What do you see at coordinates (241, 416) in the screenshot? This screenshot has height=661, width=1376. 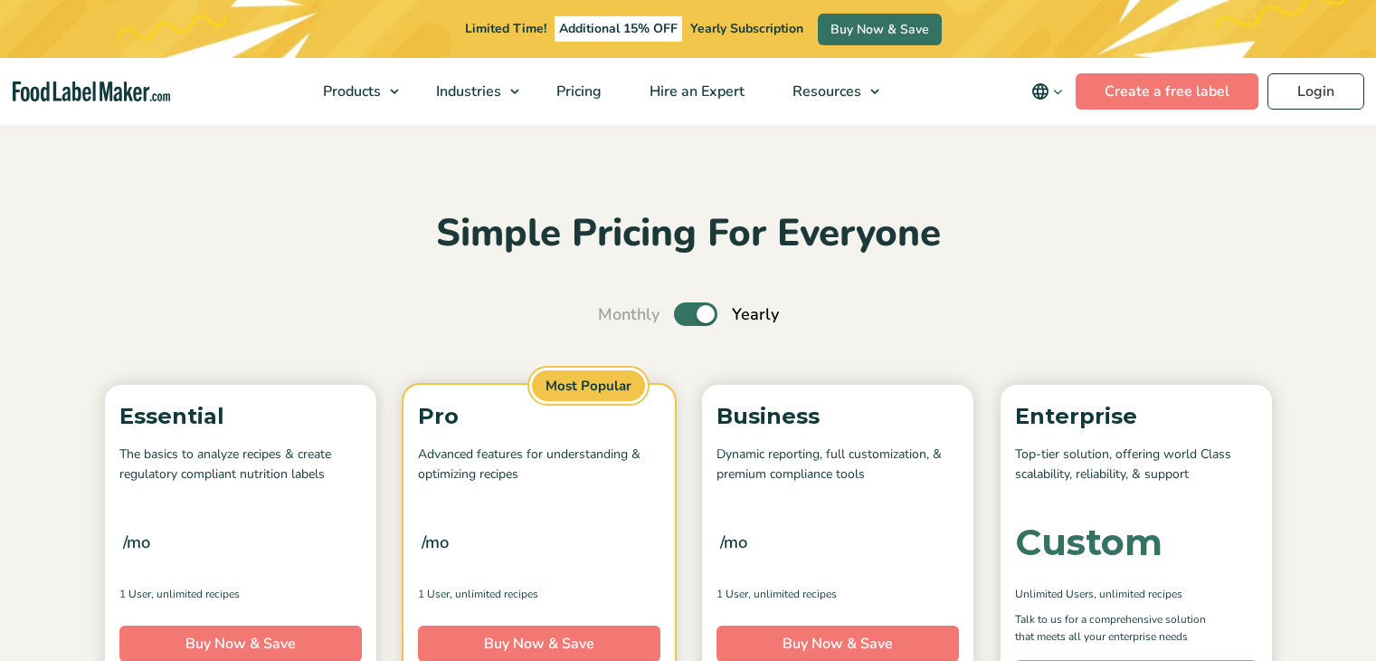 I see `p: Essential` at bounding box center [241, 416].